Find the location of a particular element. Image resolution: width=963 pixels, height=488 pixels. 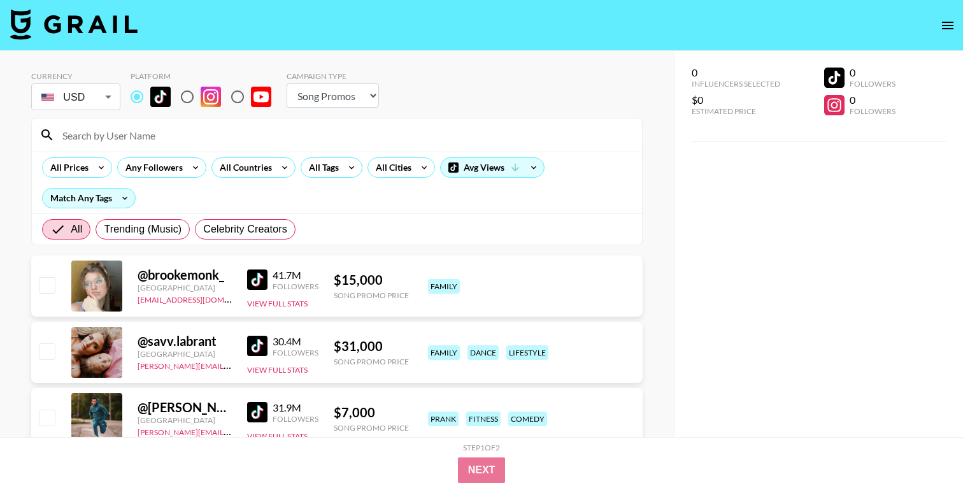

div: 30.4M is located at coordinates (296, 341).